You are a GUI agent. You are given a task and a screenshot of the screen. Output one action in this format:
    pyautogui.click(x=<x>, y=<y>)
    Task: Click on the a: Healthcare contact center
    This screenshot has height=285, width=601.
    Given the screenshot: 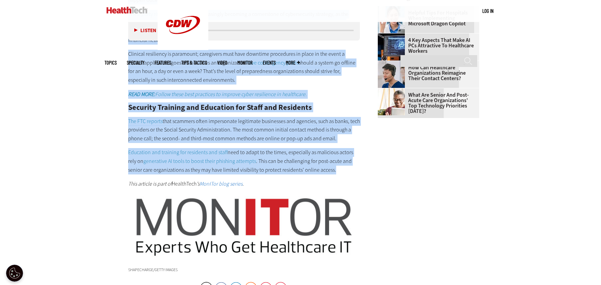 What is the action you would take?
    pyautogui.click(x=393, y=64)
    